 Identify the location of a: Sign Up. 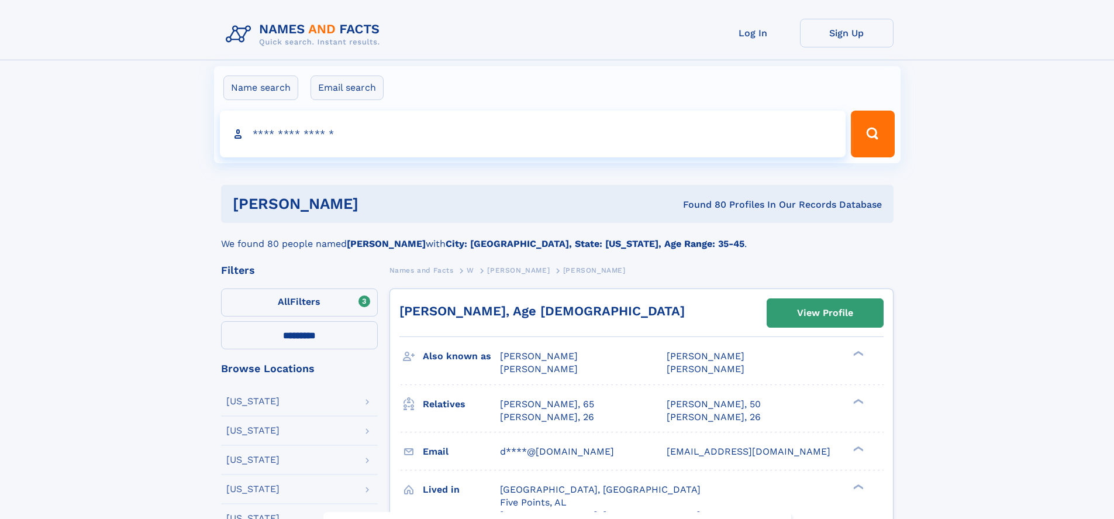
(847, 33).